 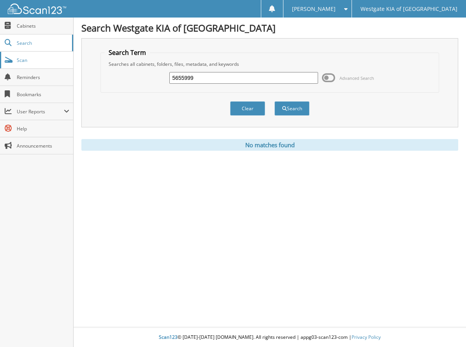 What do you see at coordinates (356, 78) in the screenshot?
I see `span: Advanced Search` at bounding box center [356, 78].